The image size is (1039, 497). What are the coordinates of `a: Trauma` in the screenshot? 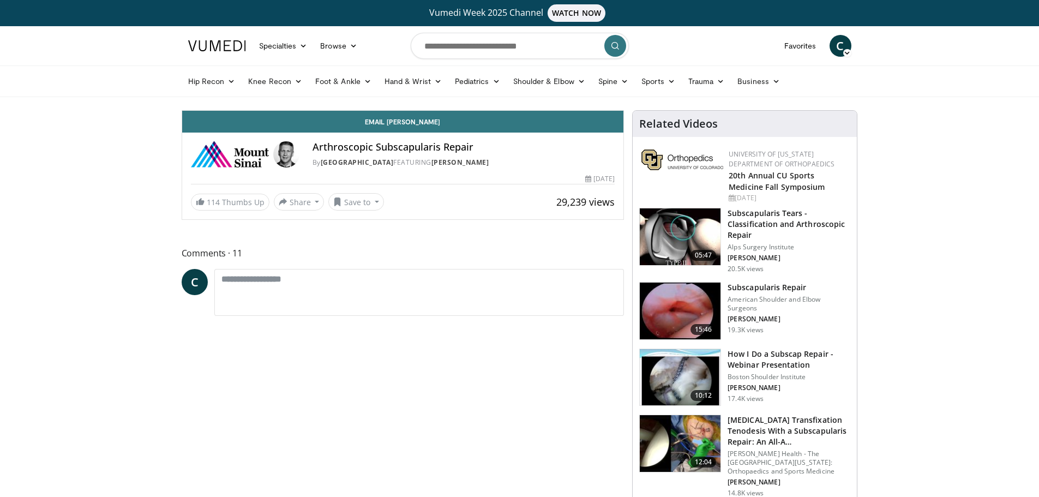 It's located at (706, 81).